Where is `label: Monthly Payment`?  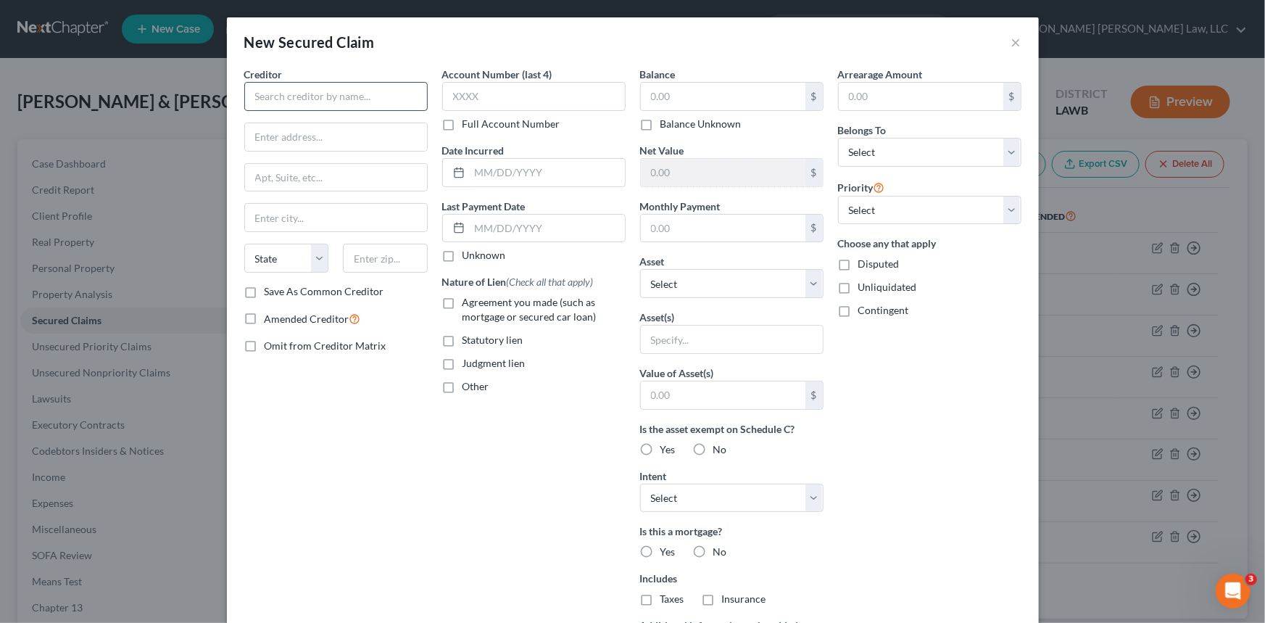 label: Monthly Payment is located at coordinates (680, 206).